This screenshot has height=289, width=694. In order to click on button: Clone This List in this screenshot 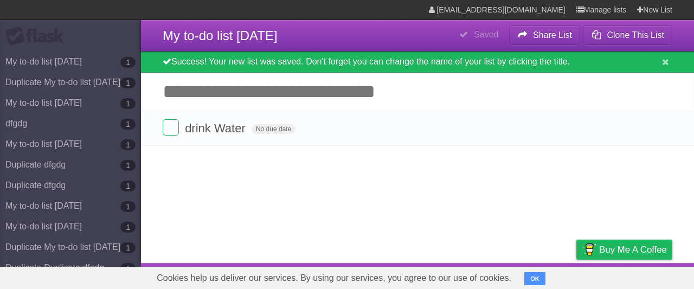, I will do `click(627, 35)`.